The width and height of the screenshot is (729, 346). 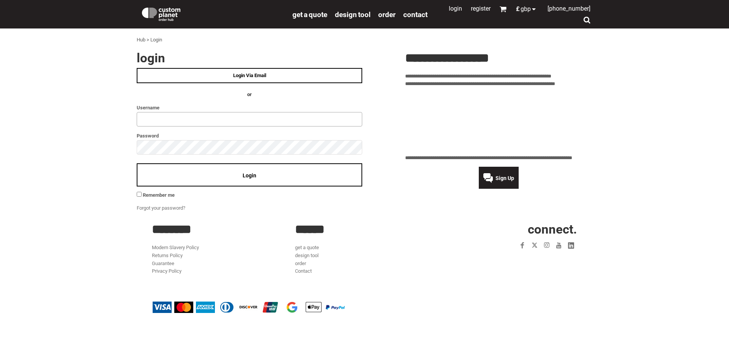 What do you see at coordinates (353, 14) in the screenshot?
I see `span: design tool` at bounding box center [353, 14].